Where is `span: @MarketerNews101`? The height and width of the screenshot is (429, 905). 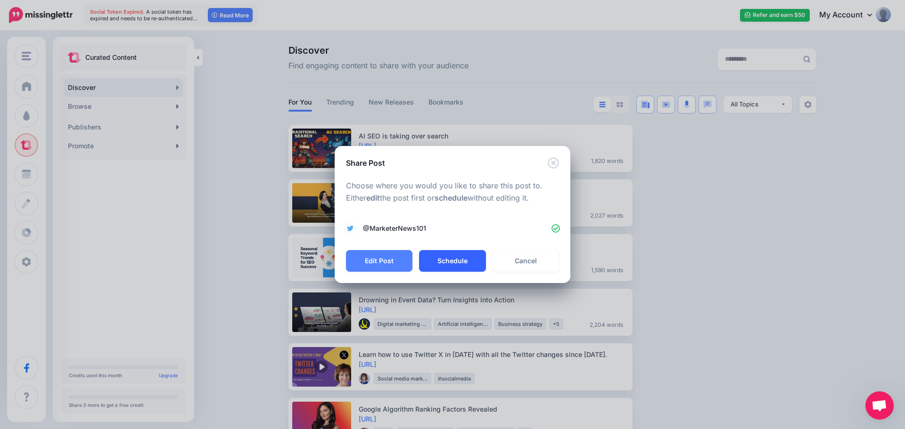
span: @MarketerNews101 is located at coordinates (457, 229).